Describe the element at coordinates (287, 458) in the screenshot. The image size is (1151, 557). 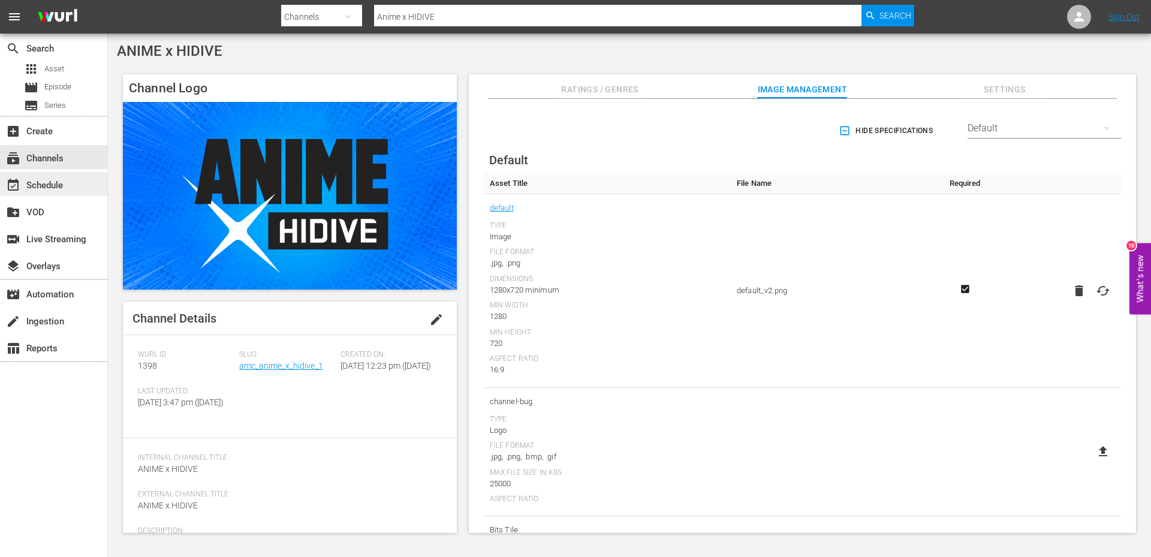
I see `span: Internal Channel Title:` at that location.